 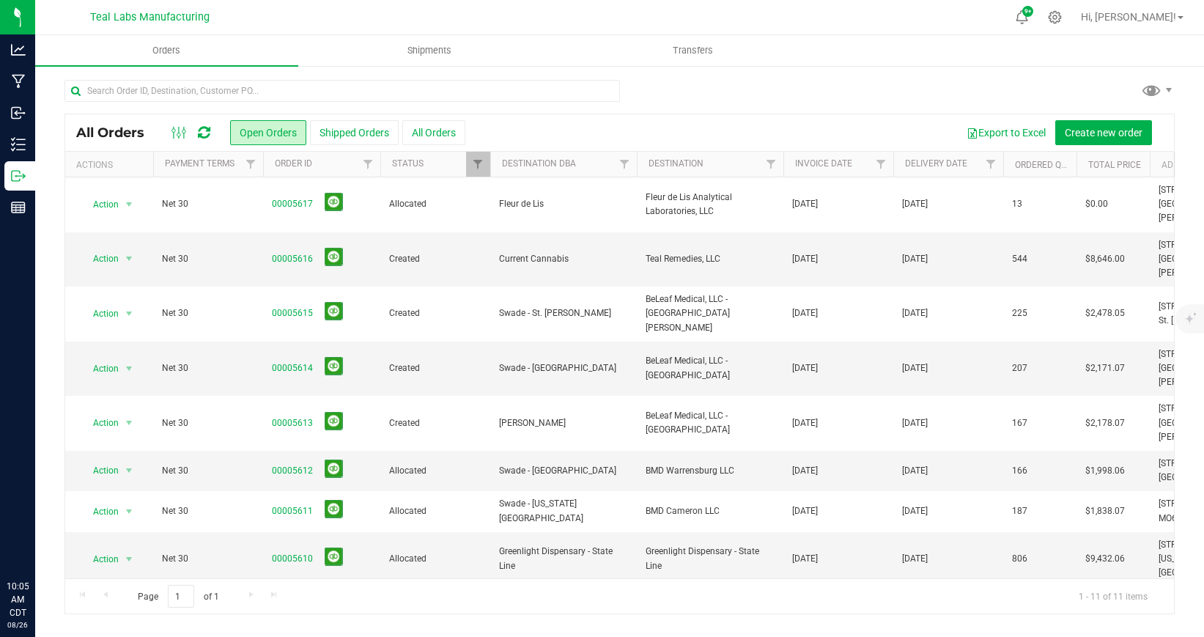 I want to click on span: 166, so click(x=1020, y=471).